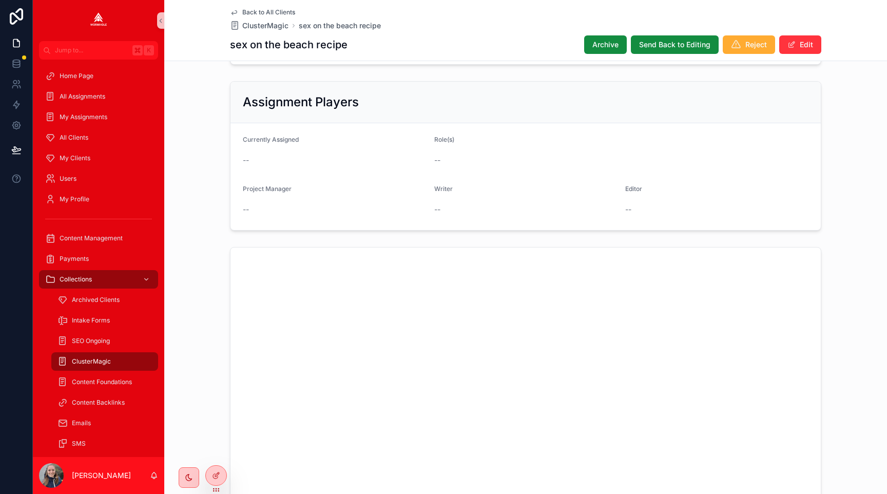  Describe the element at coordinates (674, 45) in the screenshot. I see `button: Send Back to Editing` at that location.